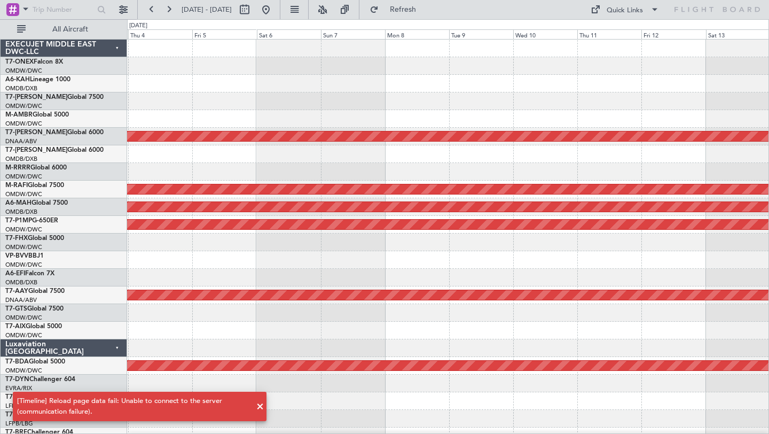 This screenshot has width=769, height=434. Describe the element at coordinates (19, 221) in the screenshot. I see `span: T7-P1MP` at that location.